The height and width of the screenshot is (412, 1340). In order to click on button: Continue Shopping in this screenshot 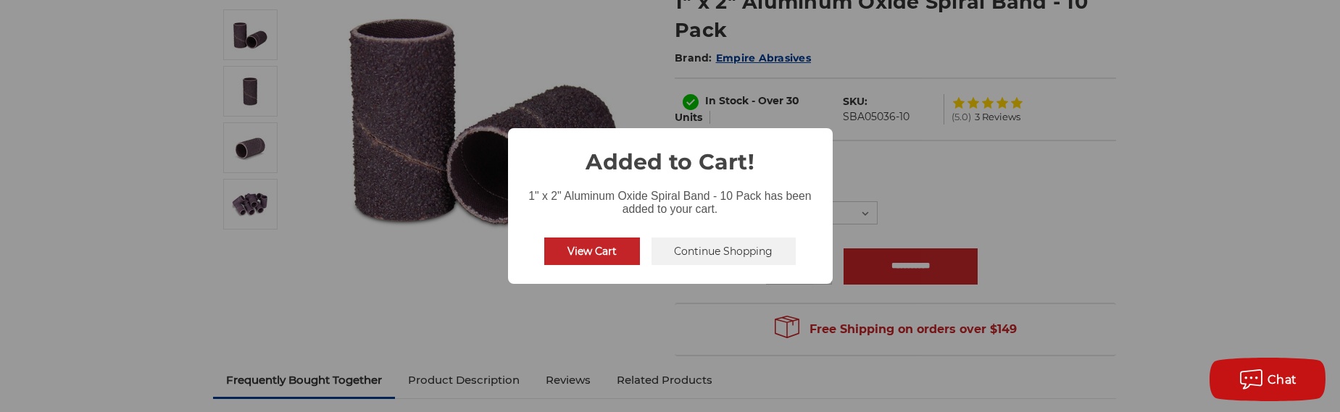, I will do `click(724, 252)`.